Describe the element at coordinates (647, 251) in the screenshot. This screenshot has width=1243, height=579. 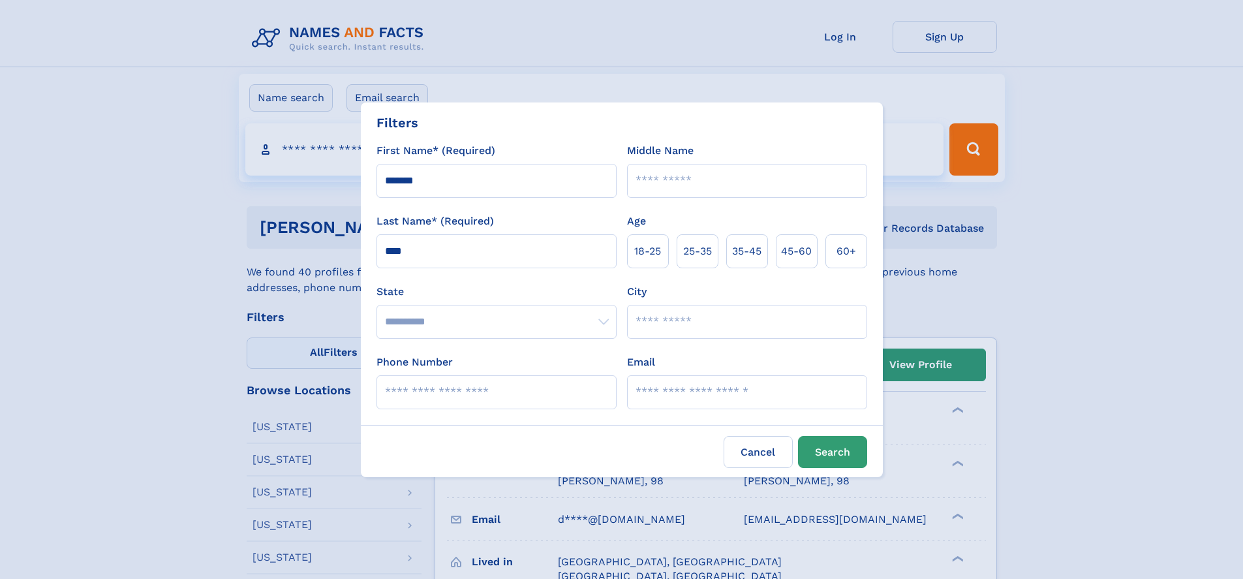
I see `span: 18‑25` at that location.